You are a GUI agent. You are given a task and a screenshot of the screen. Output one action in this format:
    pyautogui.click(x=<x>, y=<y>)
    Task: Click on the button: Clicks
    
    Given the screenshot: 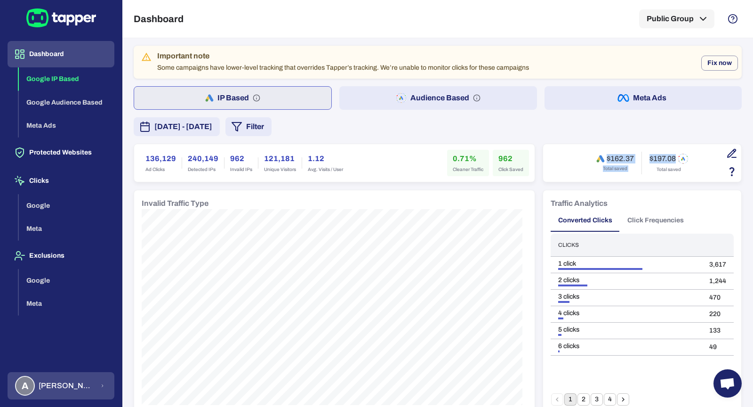 What is the action you would take?
    pyautogui.click(x=61, y=181)
    